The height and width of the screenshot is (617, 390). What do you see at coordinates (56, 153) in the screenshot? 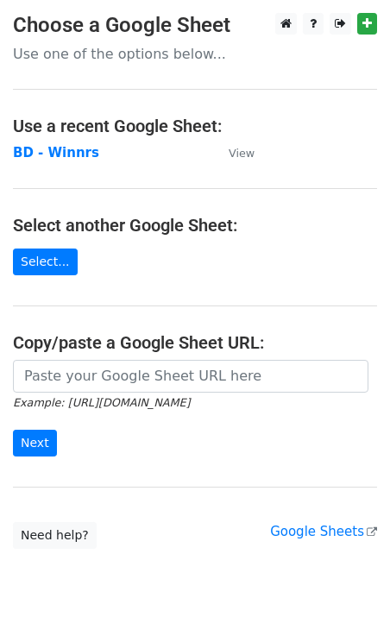
I see `strong: BD - Winnrs` at bounding box center [56, 153].